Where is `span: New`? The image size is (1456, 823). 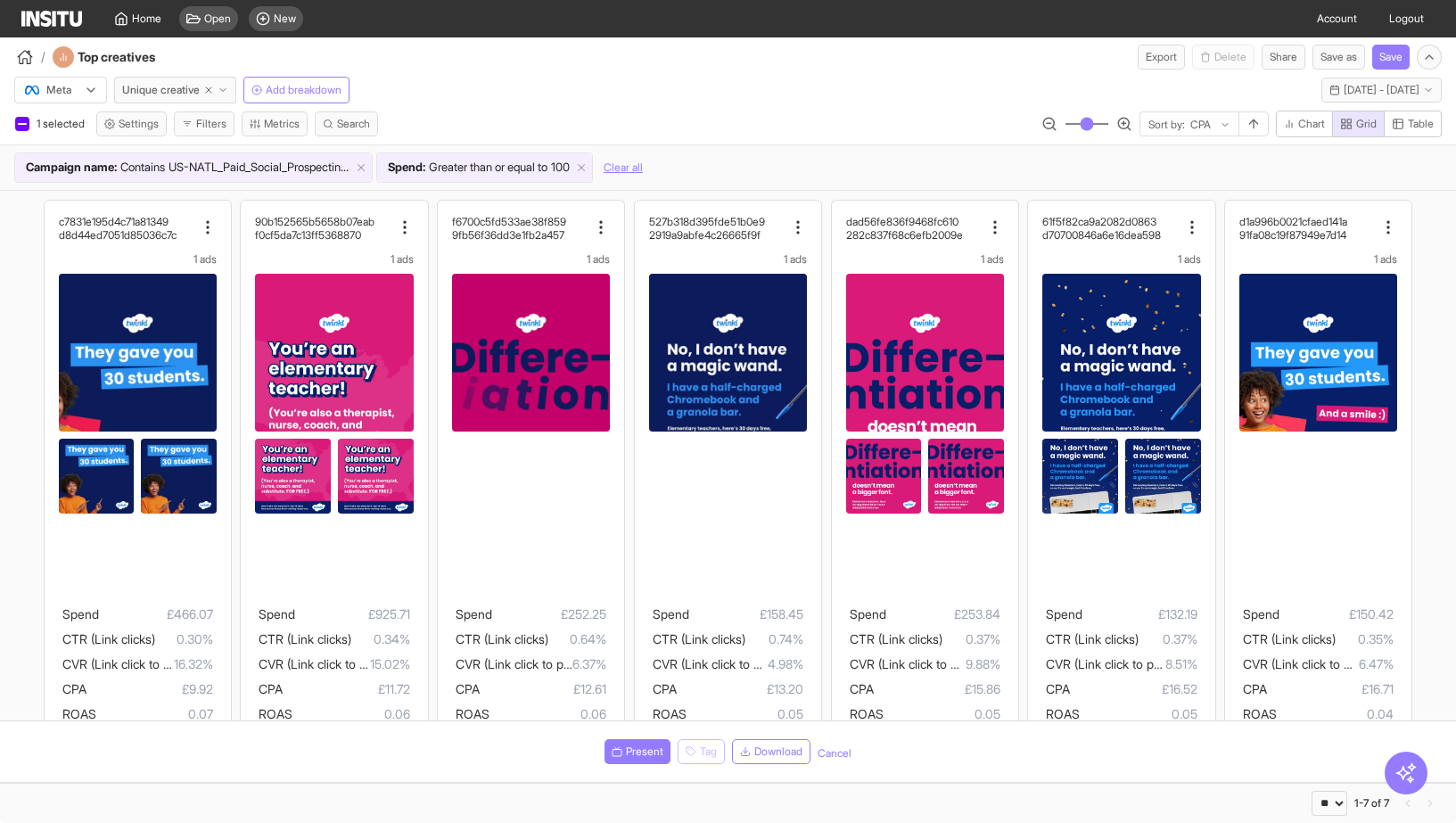
span: New is located at coordinates (284, 19).